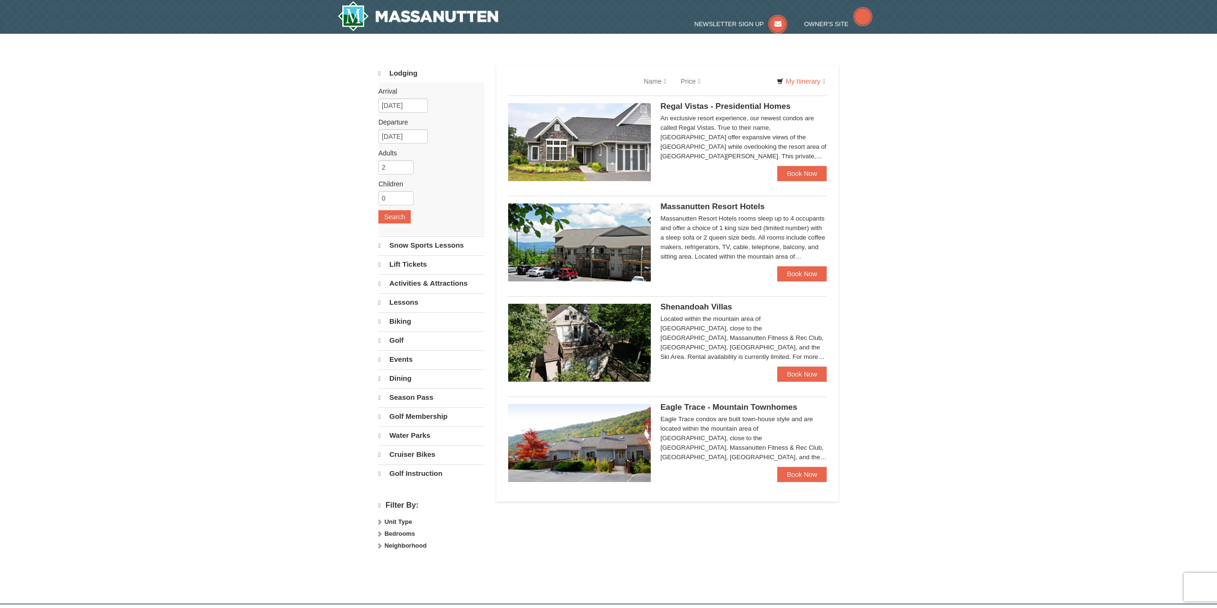  What do you see at coordinates (744, 137) in the screenshot?
I see `div: An exclusive resort experience, our newest condos are called Regal Vistas. True to their name, [G...` at bounding box center [744, 137].